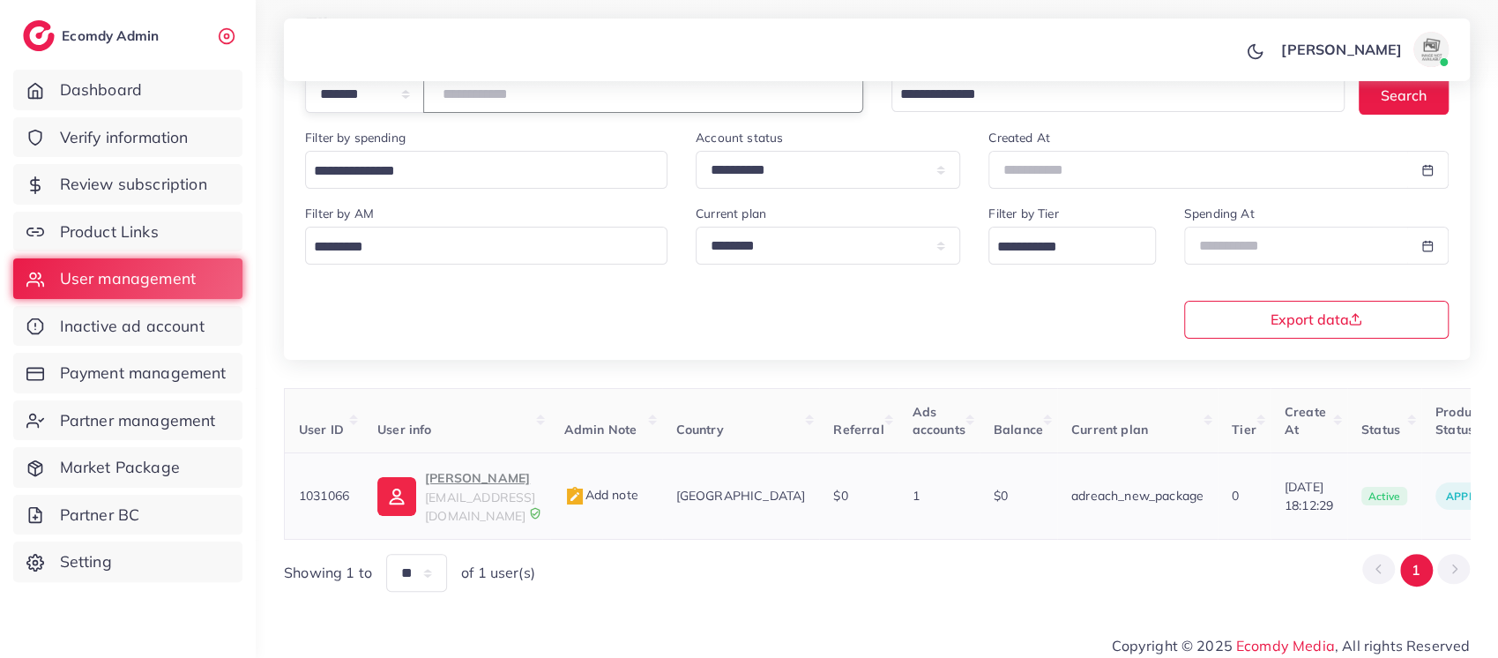  I want to click on a: Review subscription, so click(128, 184).